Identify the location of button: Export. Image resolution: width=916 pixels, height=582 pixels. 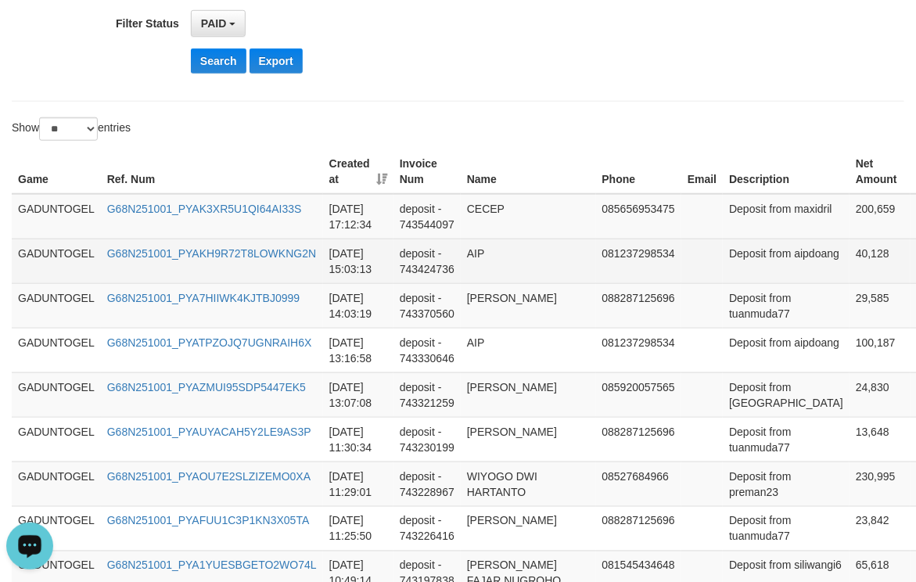
(276, 61).